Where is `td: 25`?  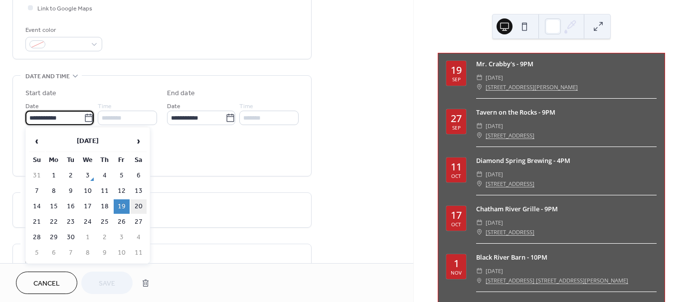
td: 25 is located at coordinates (105, 222).